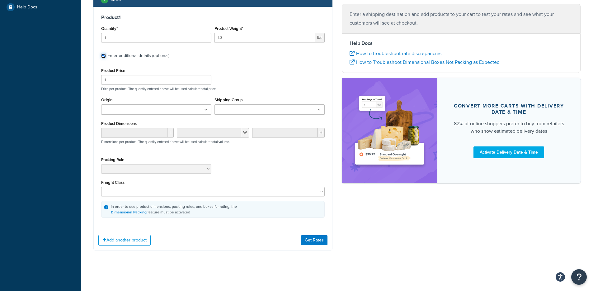  What do you see at coordinates (129, 212) in the screenshot?
I see `a: Dimensional Packing` at bounding box center [129, 212].